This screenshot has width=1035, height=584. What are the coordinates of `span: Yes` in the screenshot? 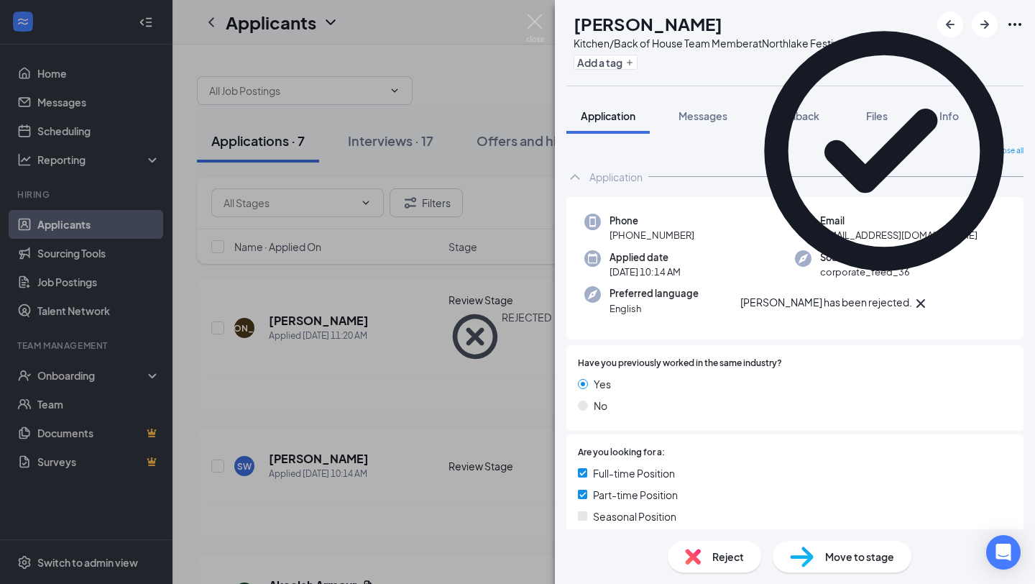 It's located at (602, 384).